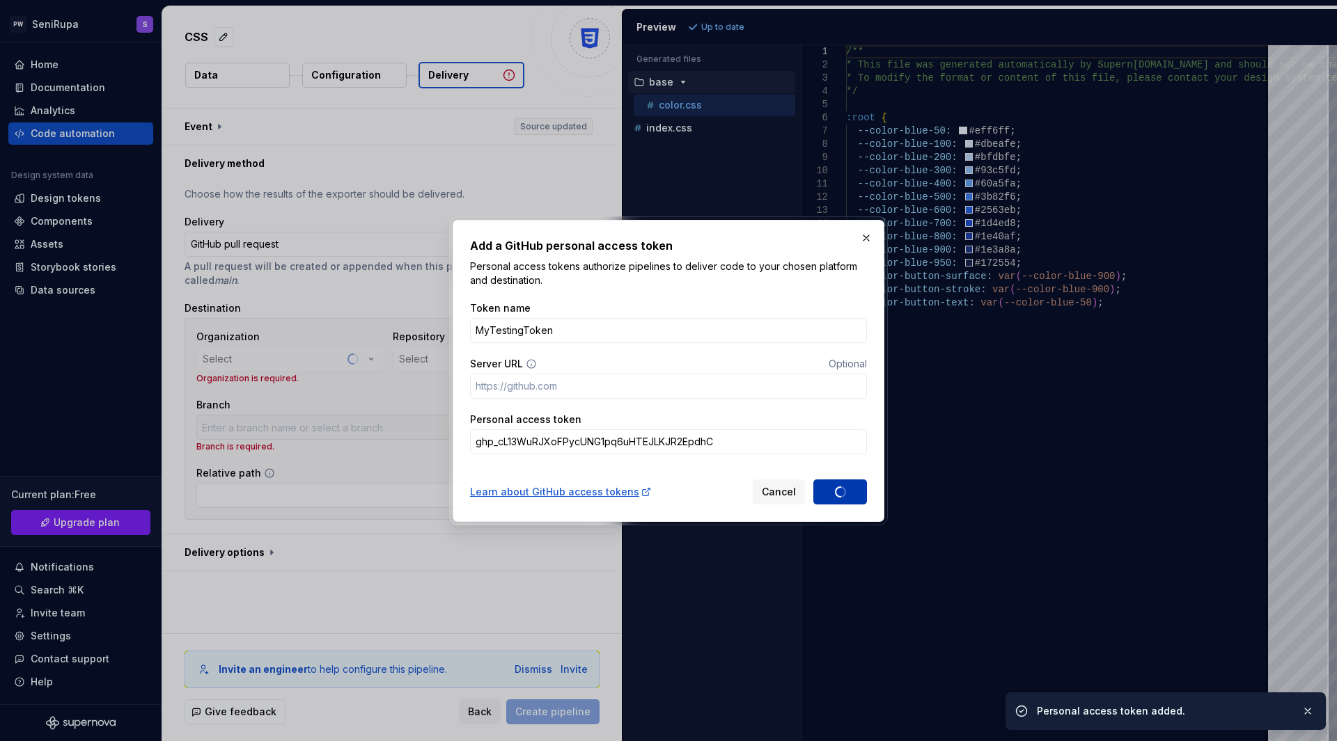  Describe the element at coordinates (526, 420) in the screenshot. I see `label: Personal access token` at that location.